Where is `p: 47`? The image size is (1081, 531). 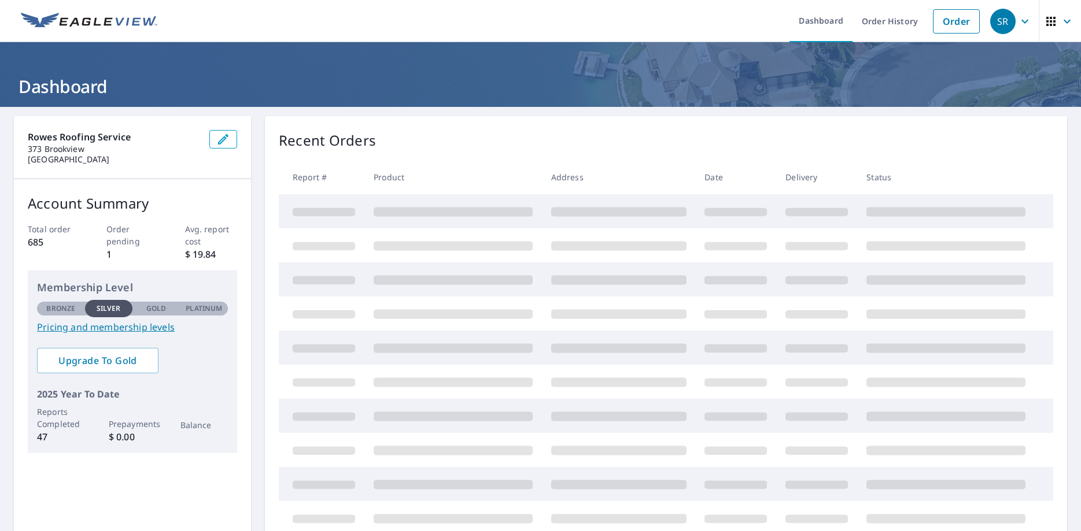 p: 47 is located at coordinates (61, 437).